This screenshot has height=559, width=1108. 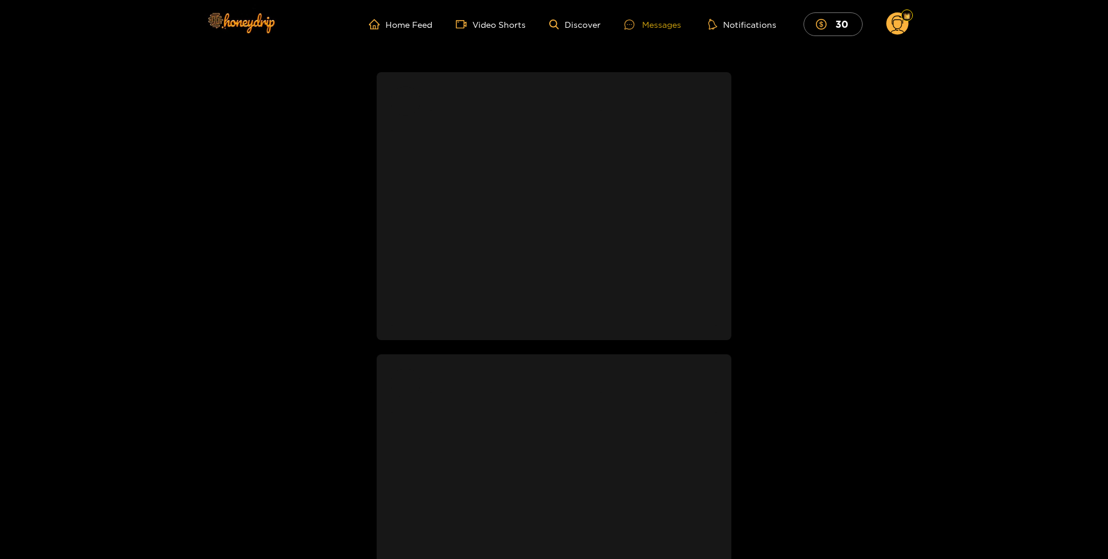 I want to click on a: Discover, so click(x=574, y=24).